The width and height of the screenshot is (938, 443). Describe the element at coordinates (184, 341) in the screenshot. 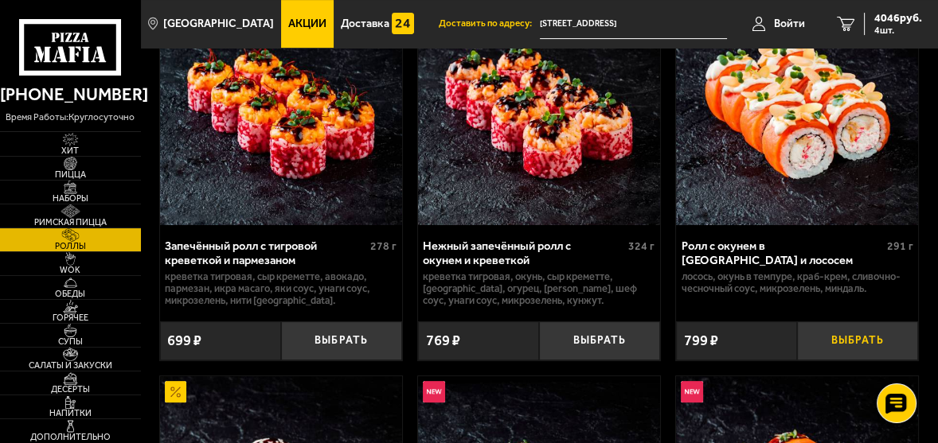

I see `span: 699 ₽` at that location.